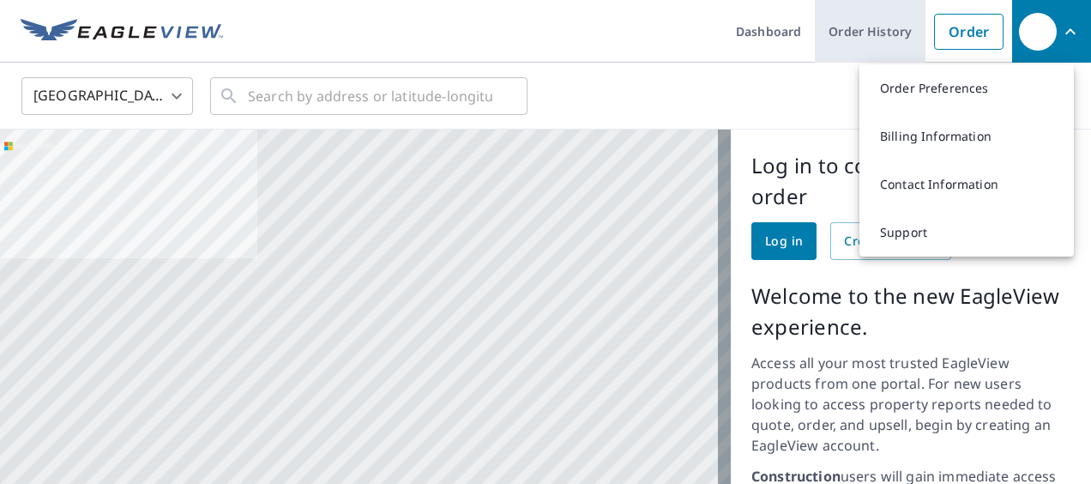 This screenshot has width=1091, height=484. I want to click on img: EV Logo, so click(122, 32).